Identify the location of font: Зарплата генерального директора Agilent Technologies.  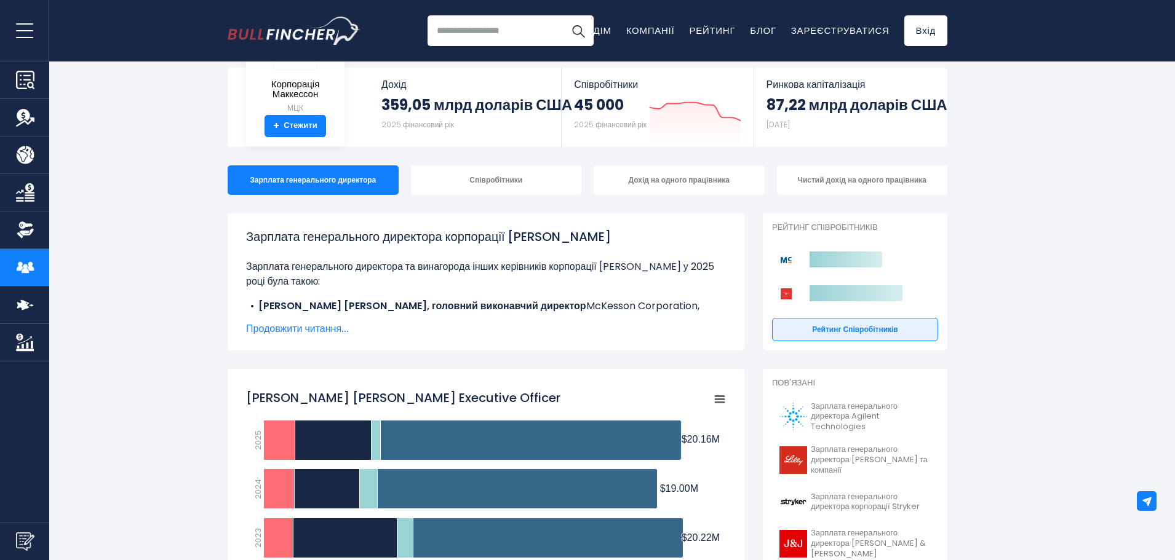
(854, 416).